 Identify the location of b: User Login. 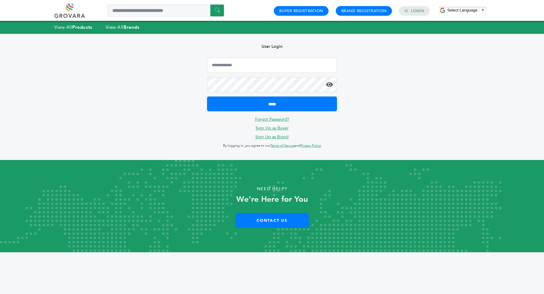
(272, 46).